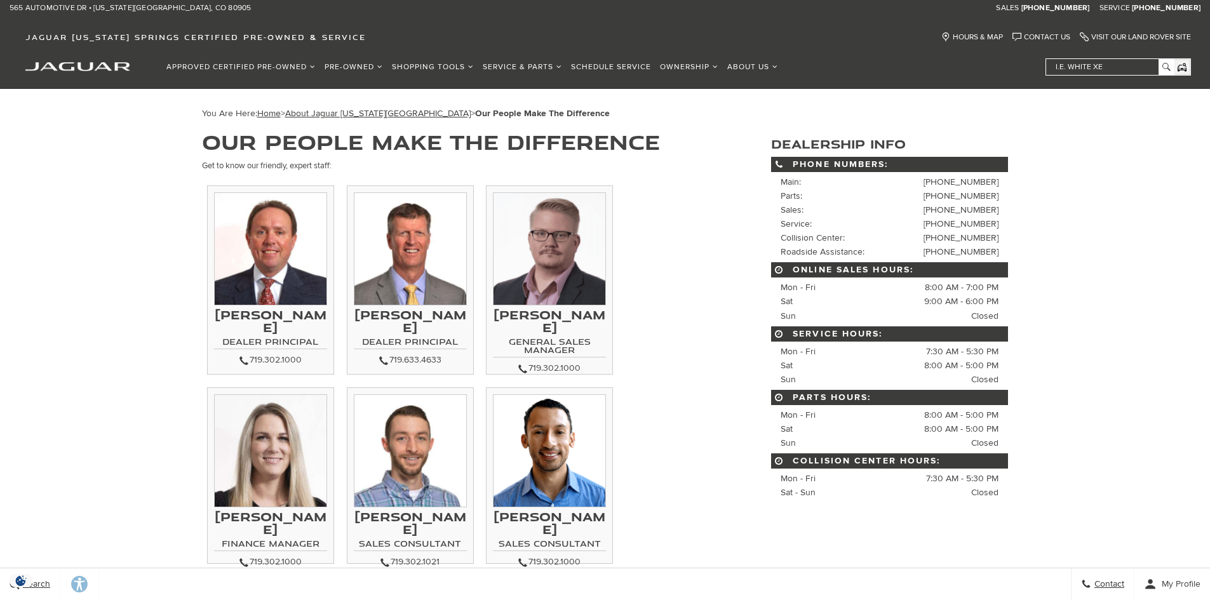  Describe the element at coordinates (1007, 8) in the screenshot. I see `span: Sales` at that location.